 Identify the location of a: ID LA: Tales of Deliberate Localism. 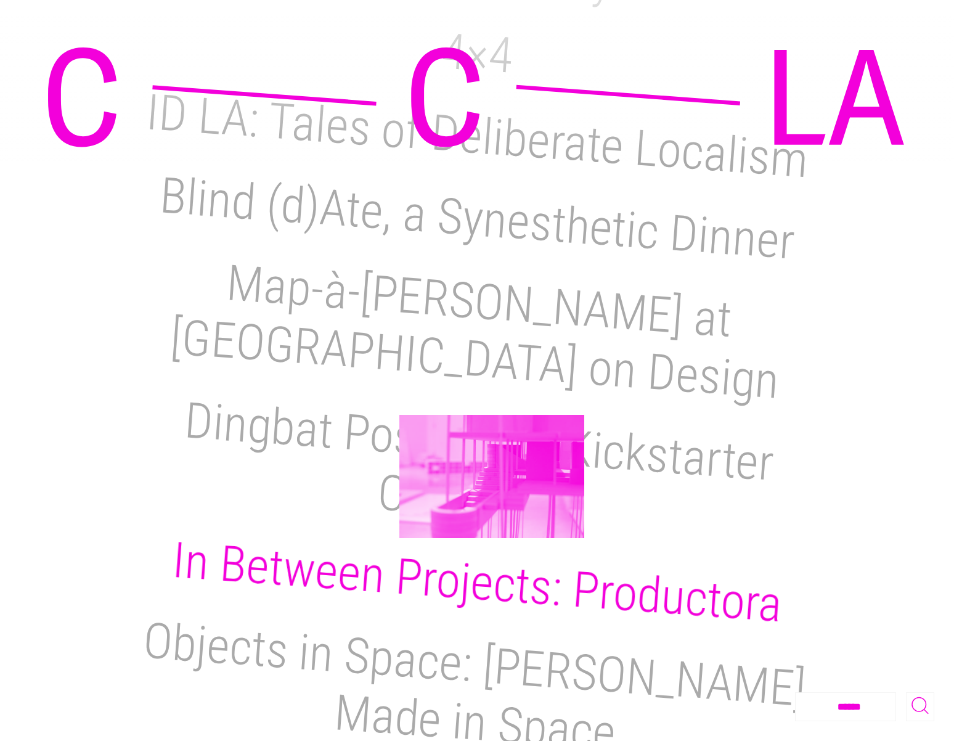
(477, 136).